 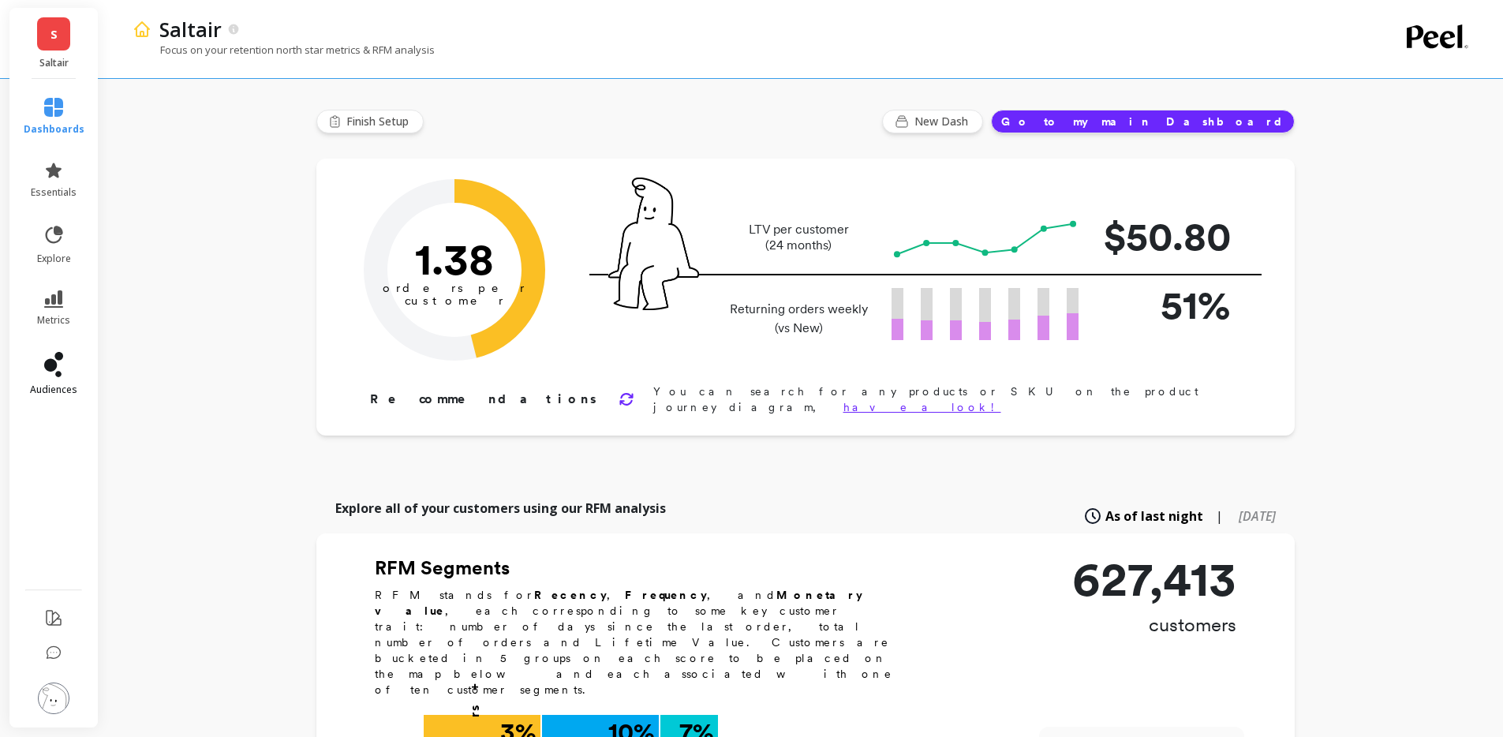 What do you see at coordinates (380, 122) in the screenshot?
I see `span: Finish Setup` at bounding box center [380, 122].